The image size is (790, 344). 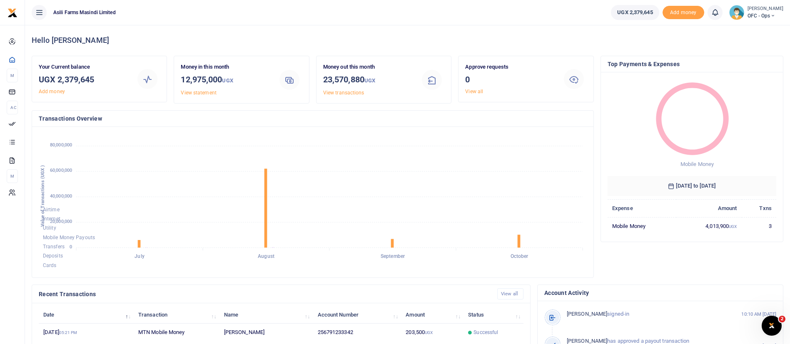 What do you see at coordinates (709, 226) in the screenshot?
I see `td: 4,013,900` at bounding box center [709, 226].